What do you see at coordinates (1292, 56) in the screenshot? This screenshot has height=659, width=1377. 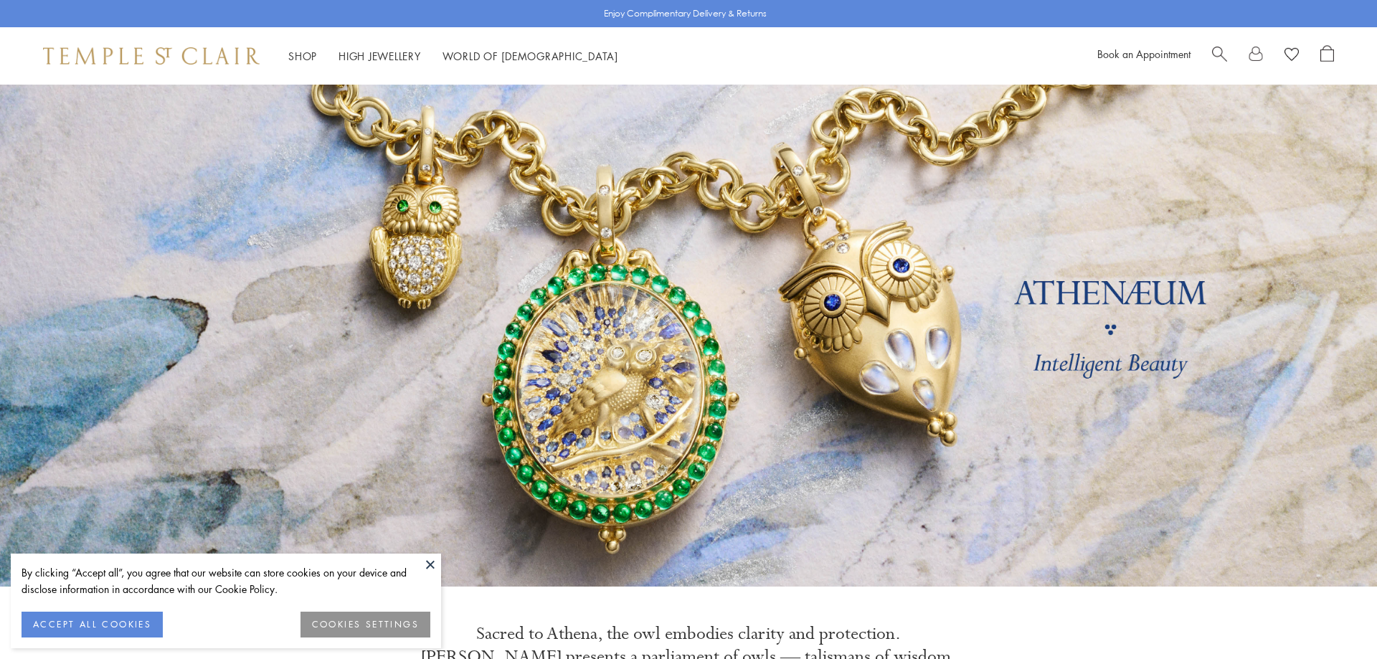 I see `a: View Wishlist` at bounding box center [1292, 56].